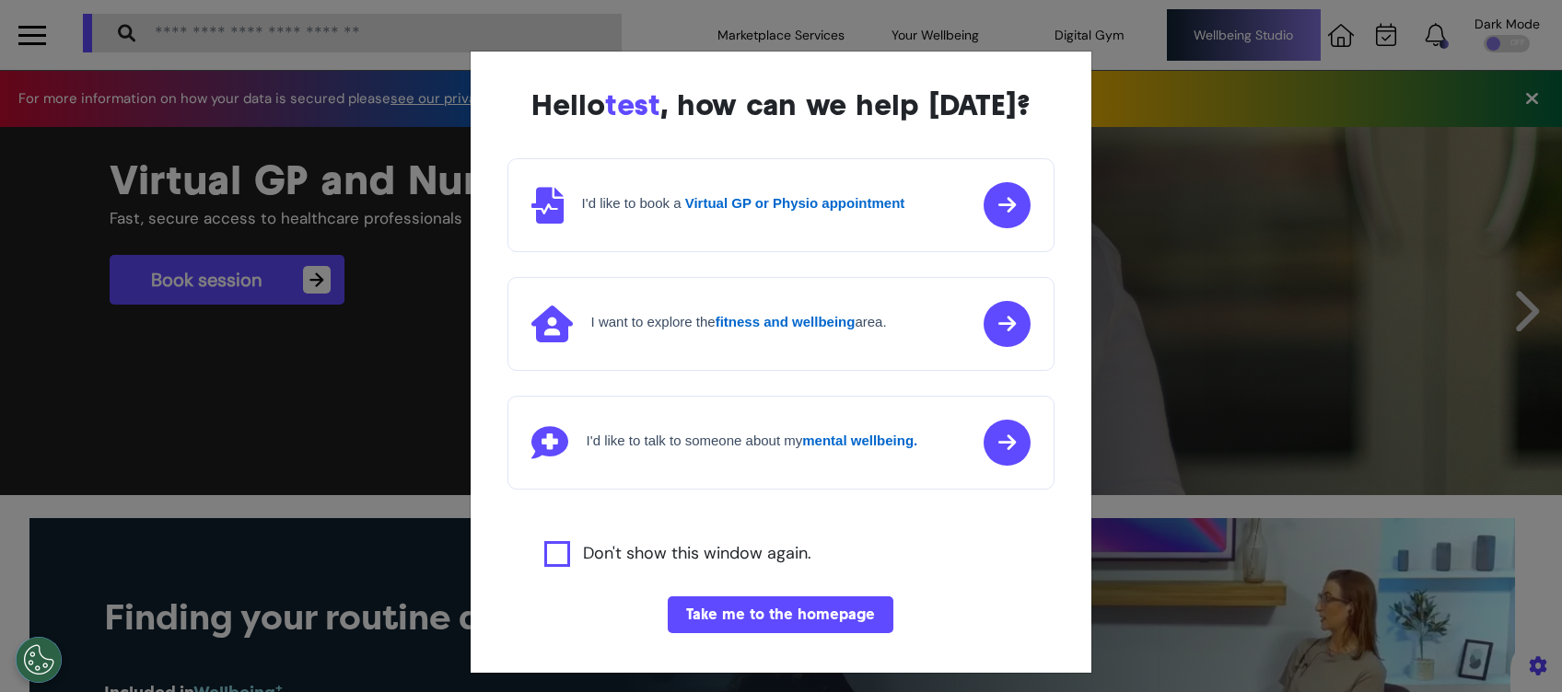  Describe the element at coordinates (738, 322) in the screenshot. I see `h4: I want to explore the area.` at that location.